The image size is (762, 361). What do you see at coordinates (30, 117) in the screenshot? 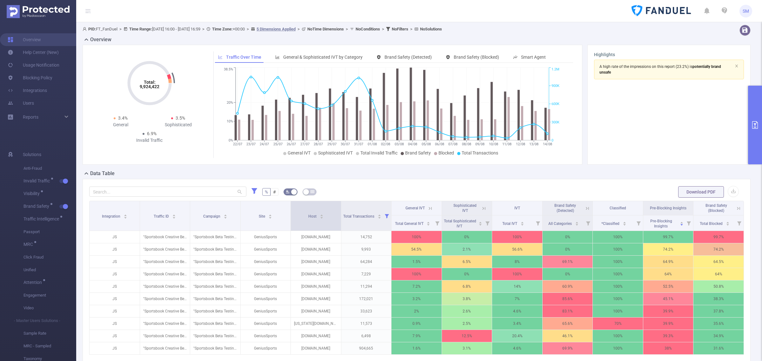
I see `span: Reports` at bounding box center [30, 117].